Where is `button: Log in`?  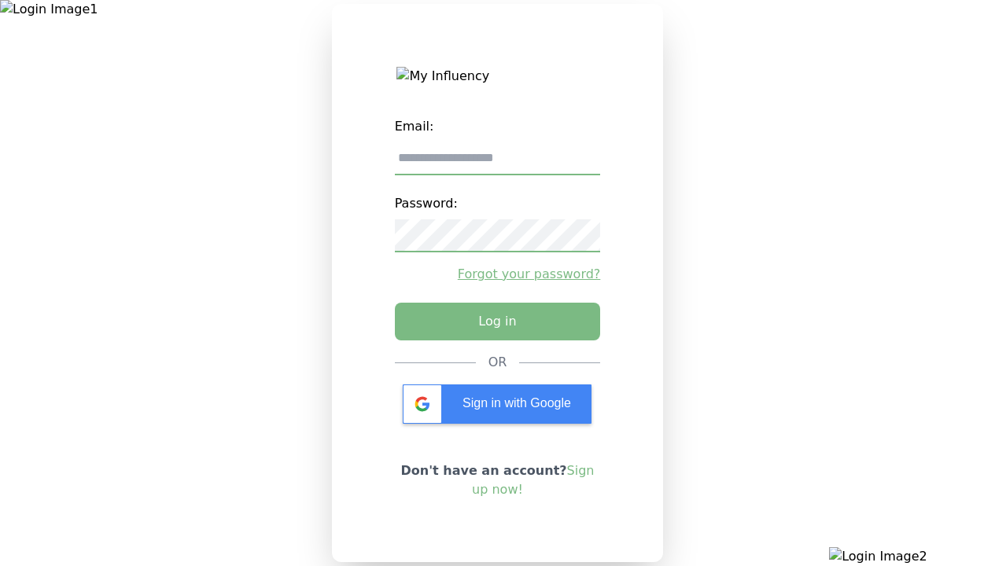
button: Log in is located at coordinates (498, 322).